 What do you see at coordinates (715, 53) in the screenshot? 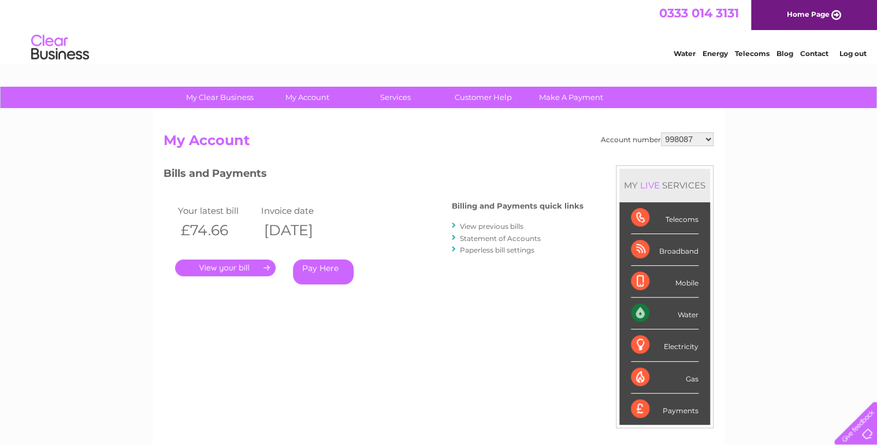
I see `a: Energy` at bounding box center [715, 53].